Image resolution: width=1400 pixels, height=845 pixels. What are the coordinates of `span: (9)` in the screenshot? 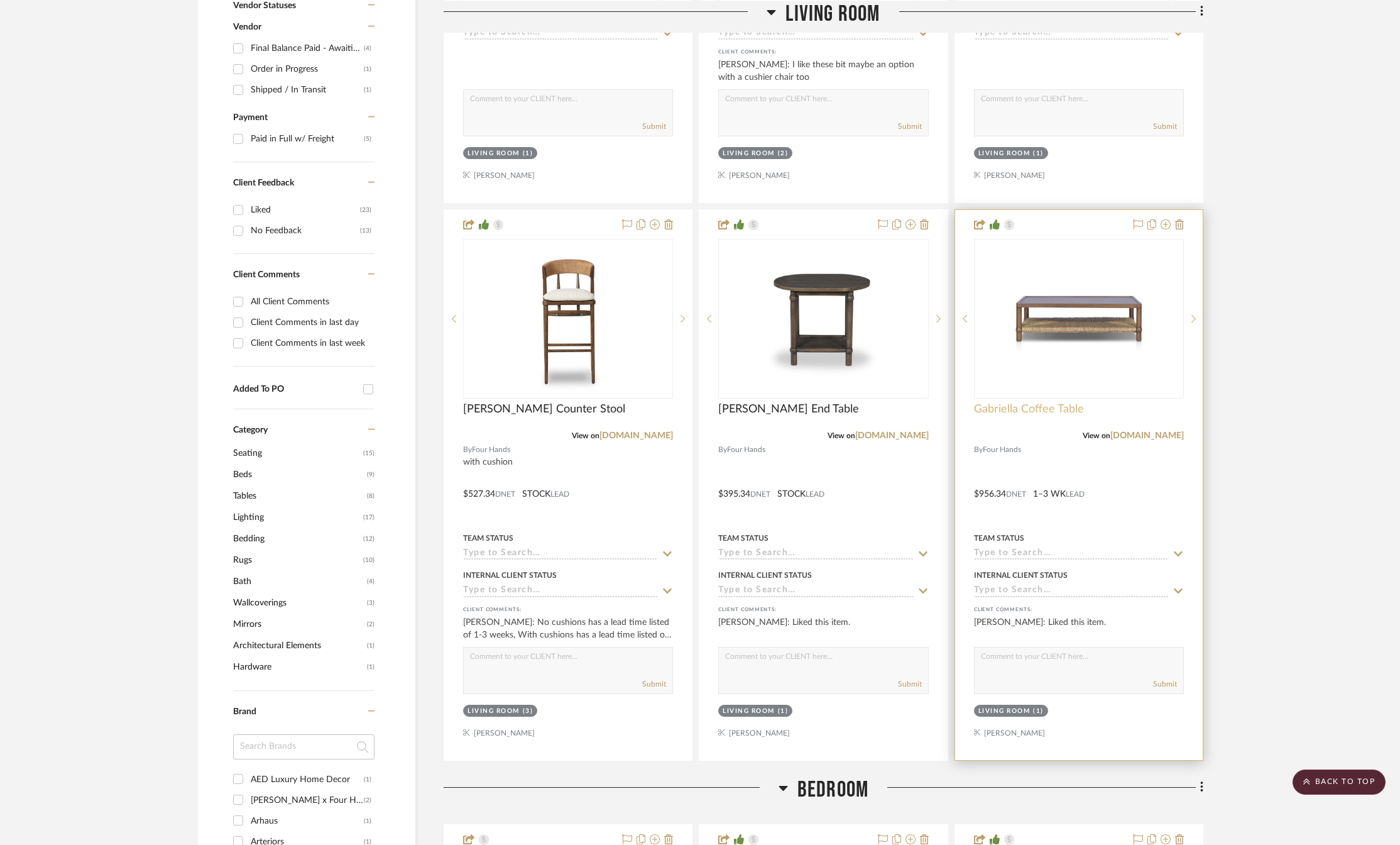 It's located at (371, 474).